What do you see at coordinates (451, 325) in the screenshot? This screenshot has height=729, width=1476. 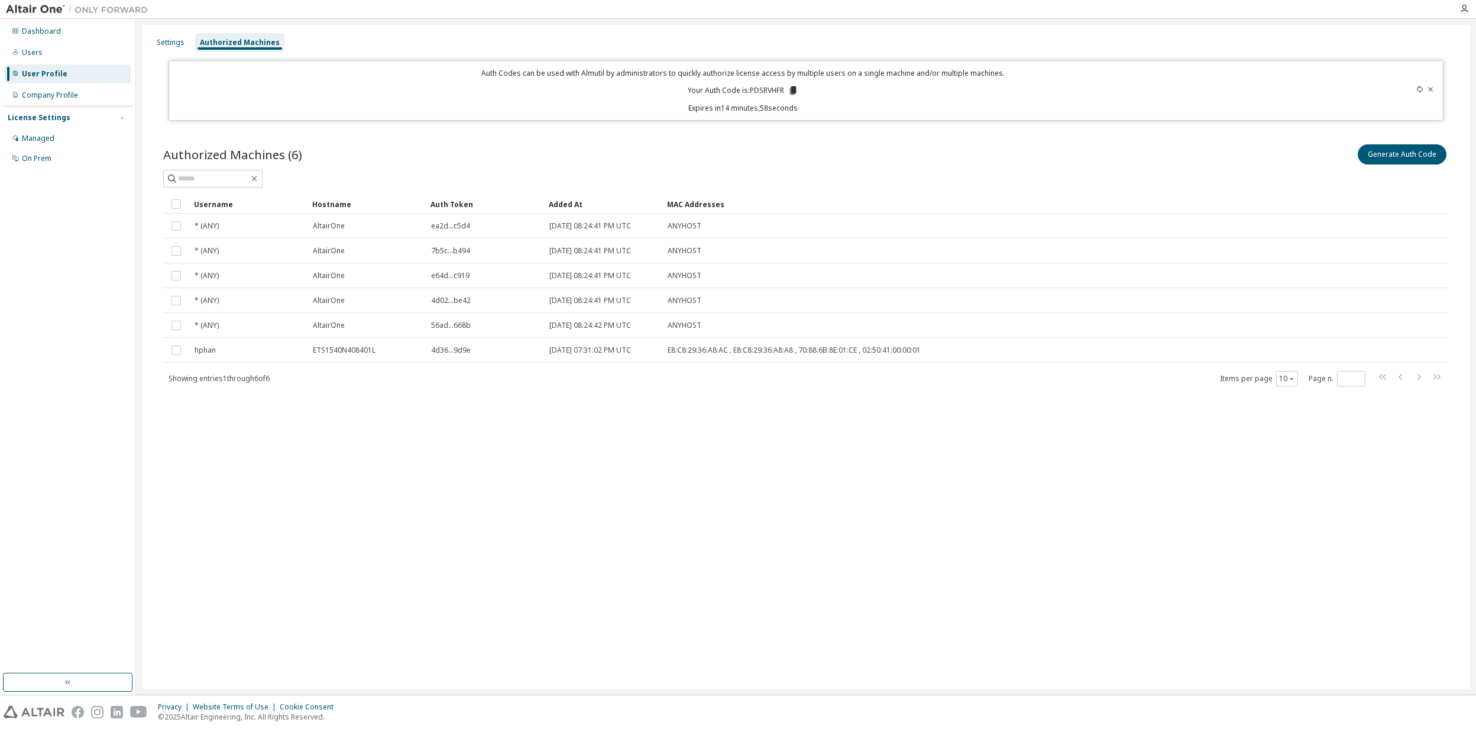 I see `span: 56ad...668b` at bounding box center [451, 325].